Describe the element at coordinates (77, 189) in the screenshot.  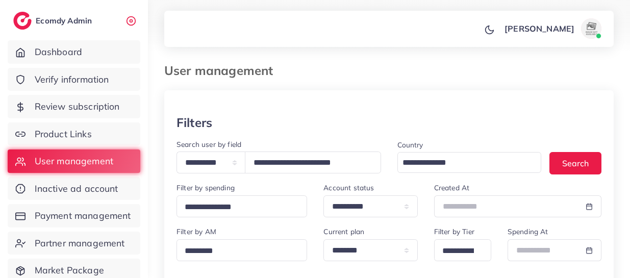
I see `span: Inactive ad account` at that location.